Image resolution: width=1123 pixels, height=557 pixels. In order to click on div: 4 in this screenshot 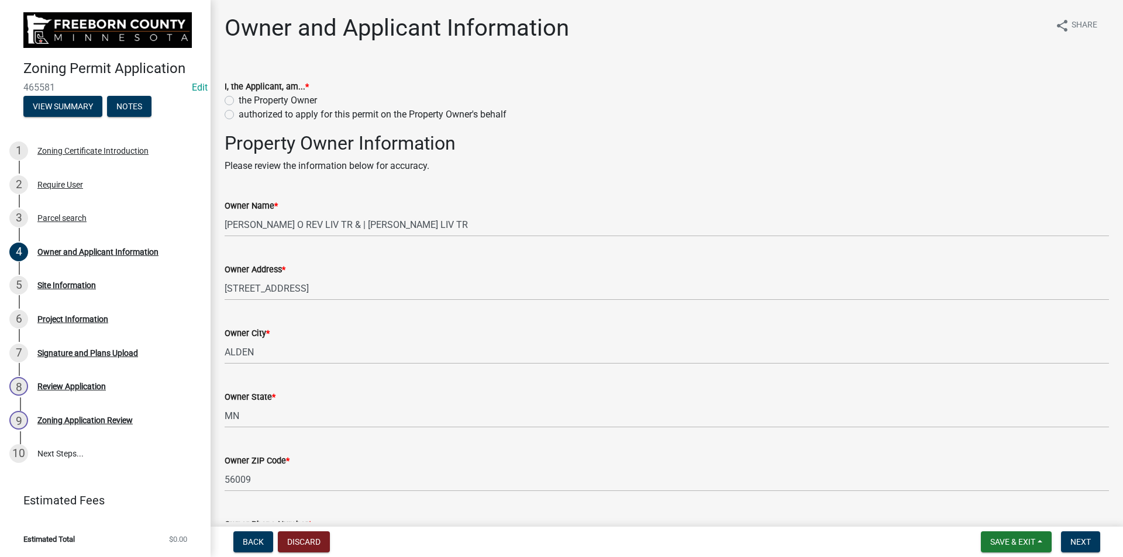, I will do `click(19, 252)`.